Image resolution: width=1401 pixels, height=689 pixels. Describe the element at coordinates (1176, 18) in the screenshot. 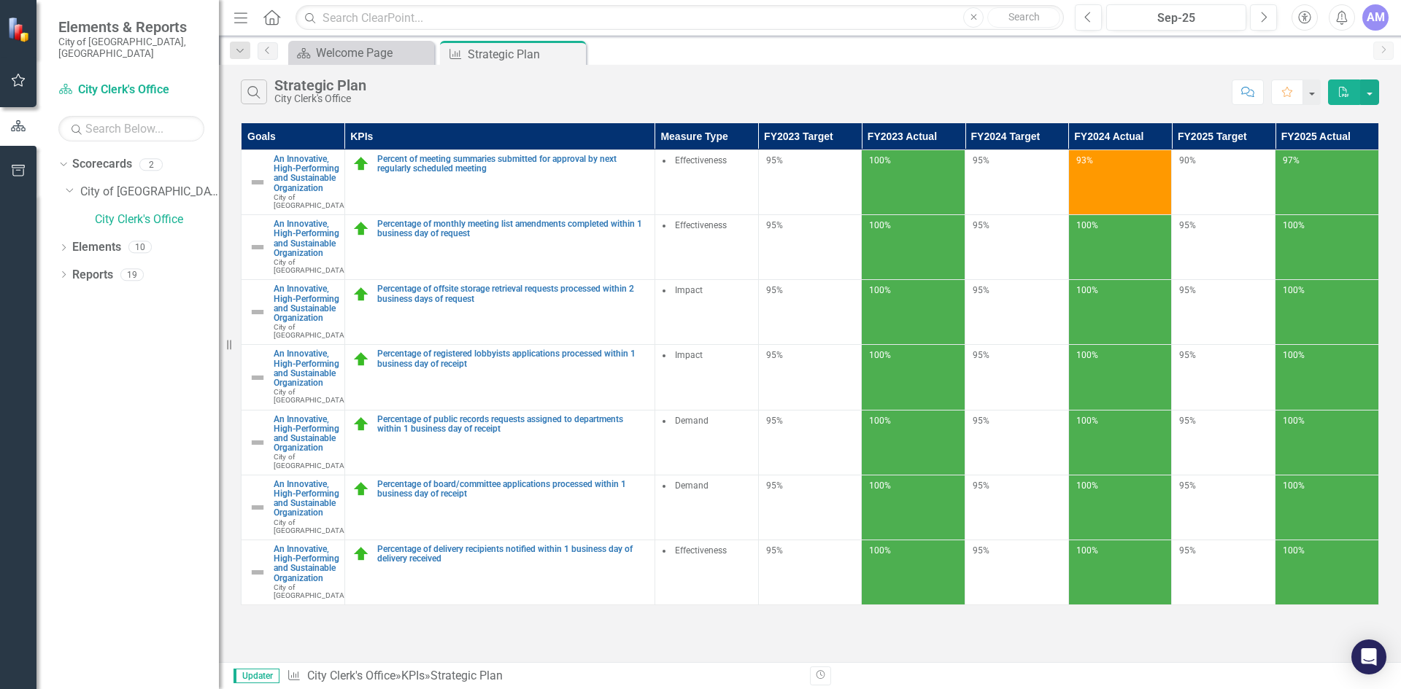

I see `button: Sep-25` at that location.